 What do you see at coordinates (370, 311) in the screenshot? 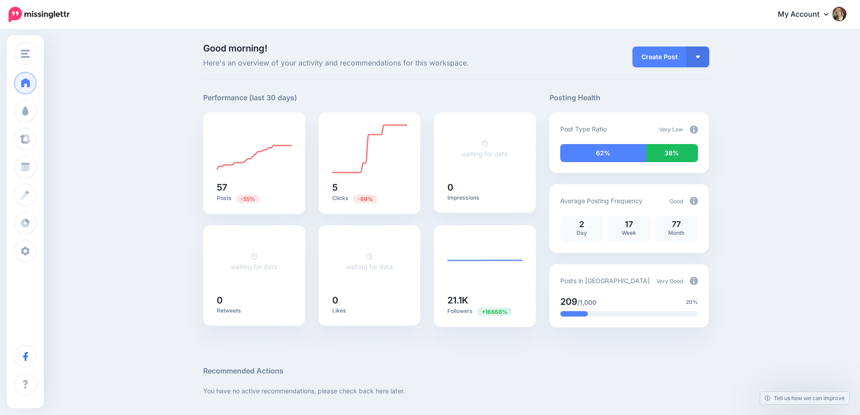
I see `p: Likes` at bounding box center [370, 311].